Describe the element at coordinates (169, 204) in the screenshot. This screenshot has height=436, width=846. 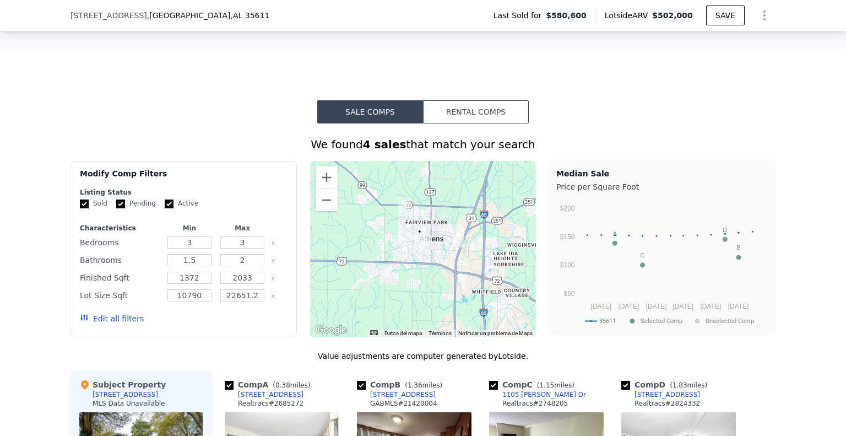
I see `input: Active` at that location.